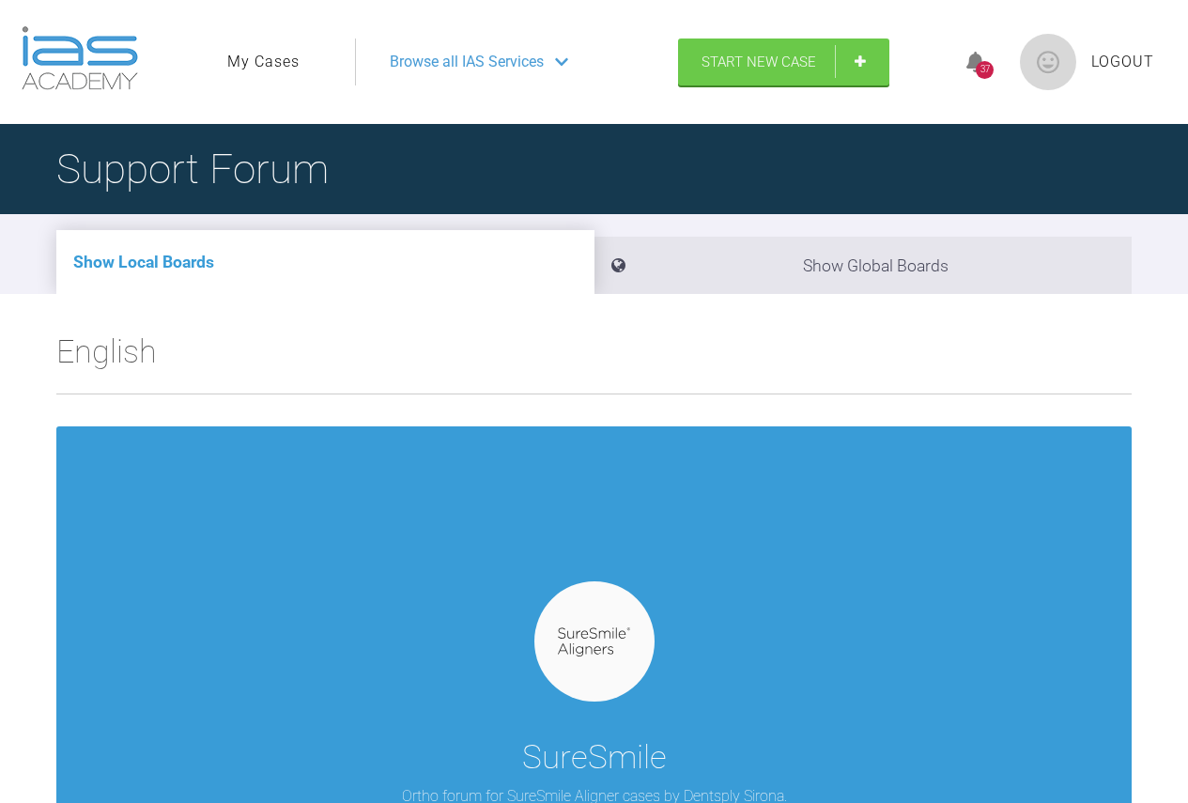 Image resolution: width=1188 pixels, height=803 pixels. Describe the element at coordinates (467, 62) in the screenshot. I see `span: Browse all IAS Services` at that location.